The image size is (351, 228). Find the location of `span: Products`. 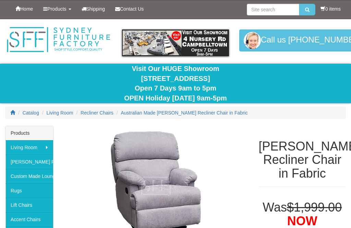

span: Products is located at coordinates (56, 9).